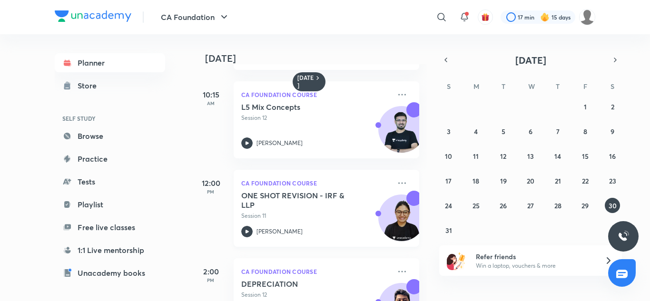  Describe the element at coordinates (476, 181) in the screenshot. I see `button: August 18, 2025` at that location.